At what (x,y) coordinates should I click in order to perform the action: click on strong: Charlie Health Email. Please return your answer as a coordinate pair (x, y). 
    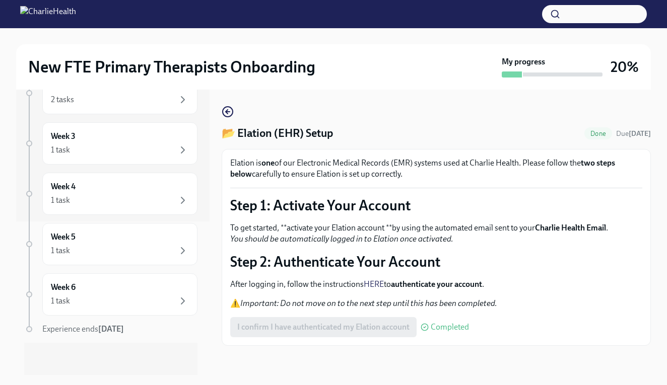
    Looking at the image, I should click on (570, 228).